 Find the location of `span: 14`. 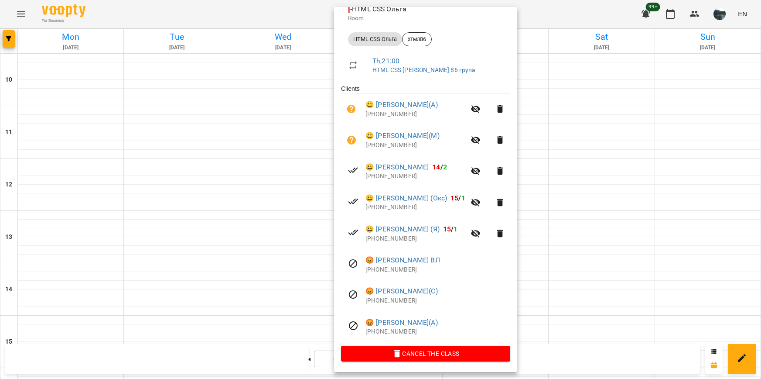

span: 14 is located at coordinates (436, 167).